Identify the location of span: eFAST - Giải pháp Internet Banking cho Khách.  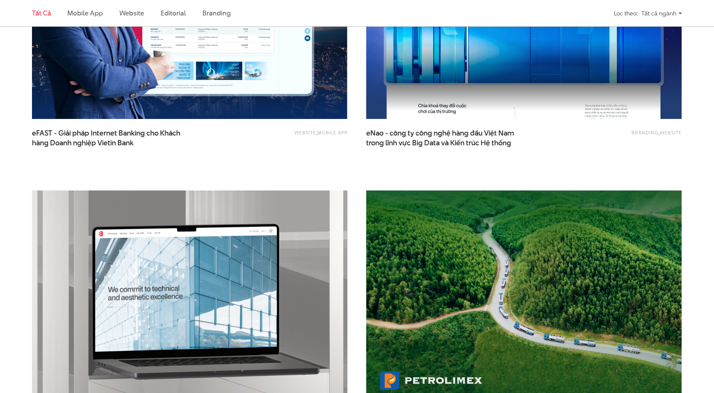
(107, 138).